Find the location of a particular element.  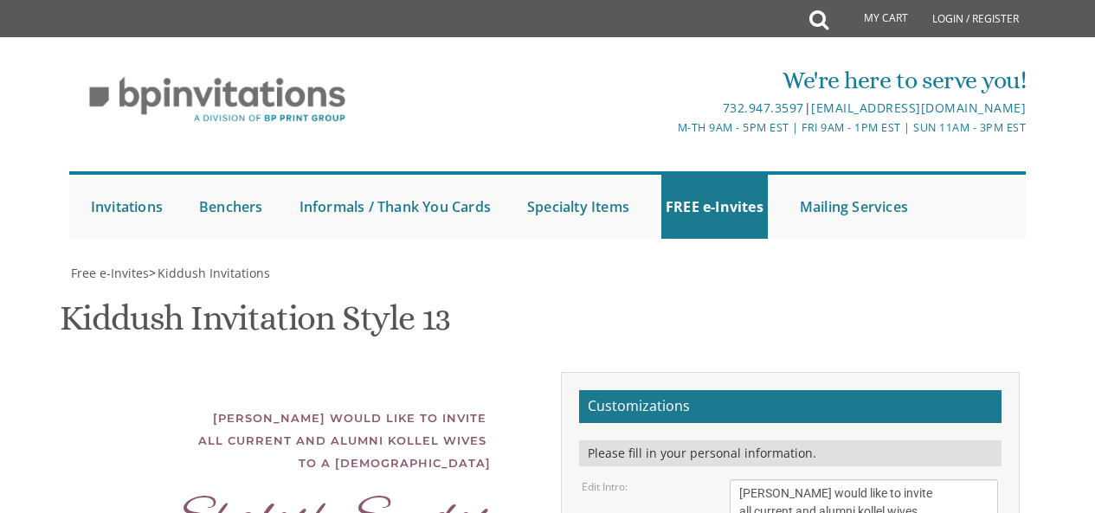

span: Free e-Invites is located at coordinates (110, 273).